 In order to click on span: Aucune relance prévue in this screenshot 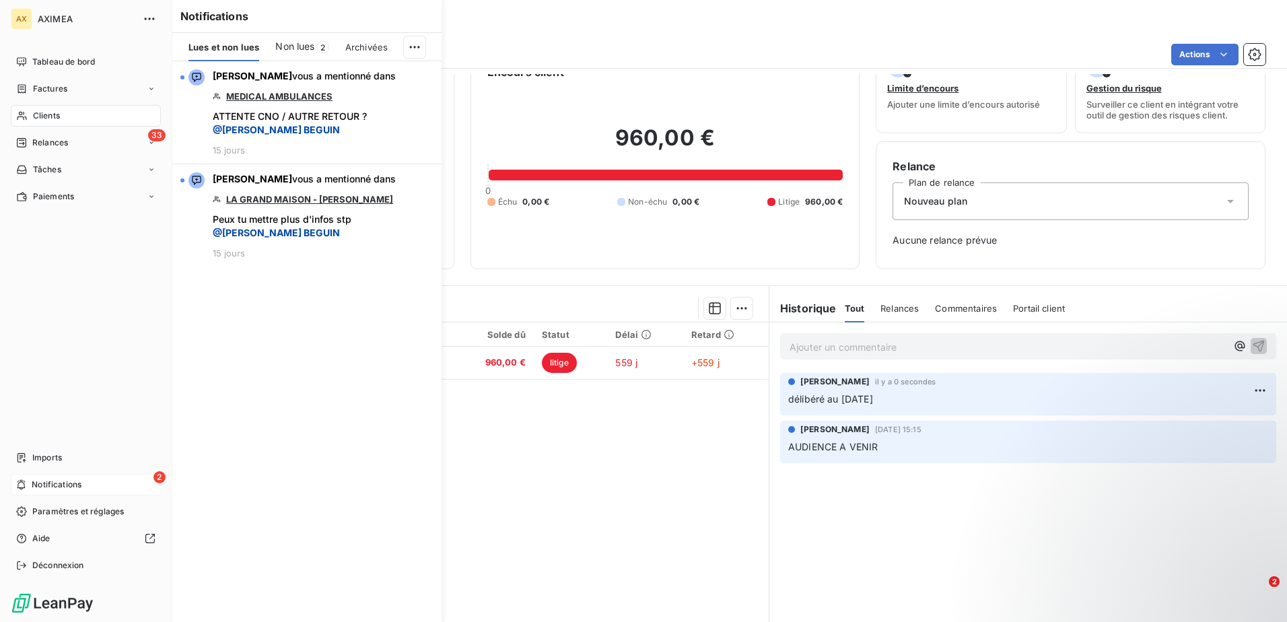, I will do `click(1070, 240)`.